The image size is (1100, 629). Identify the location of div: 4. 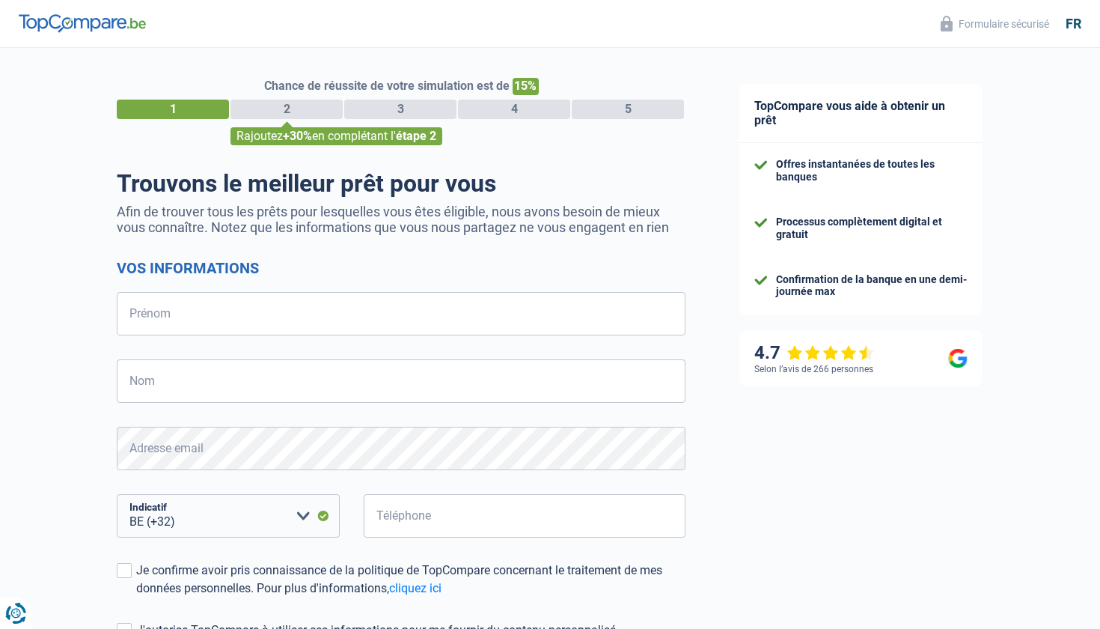
(514, 109).